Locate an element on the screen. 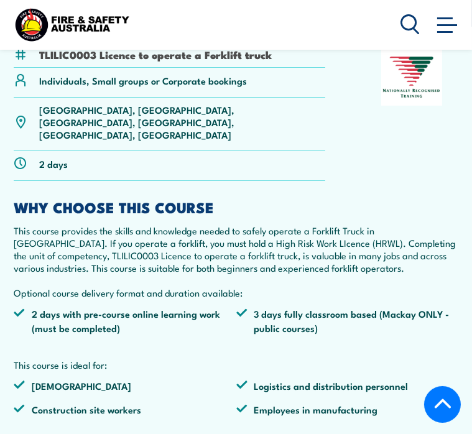 This screenshot has width=472, height=434. li: Employees in manufacturing is located at coordinates (347, 409).